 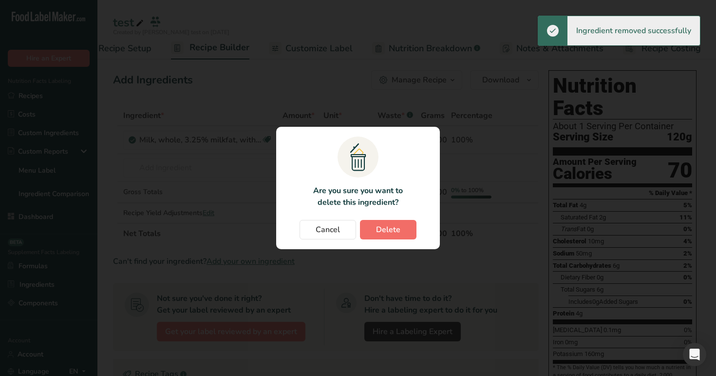 What do you see at coordinates (388, 229) in the screenshot?
I see `span: Delete` at bounding box center [388, 229].